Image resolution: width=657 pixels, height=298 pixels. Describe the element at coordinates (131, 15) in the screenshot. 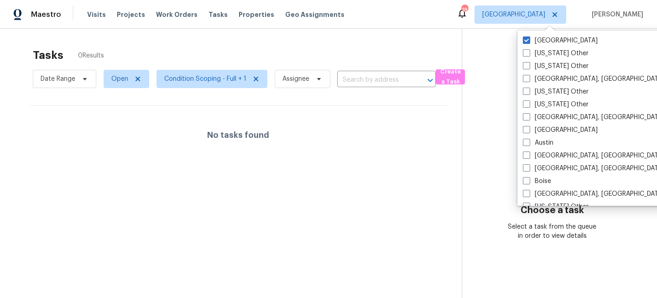

I see `span: Projects` at that location.